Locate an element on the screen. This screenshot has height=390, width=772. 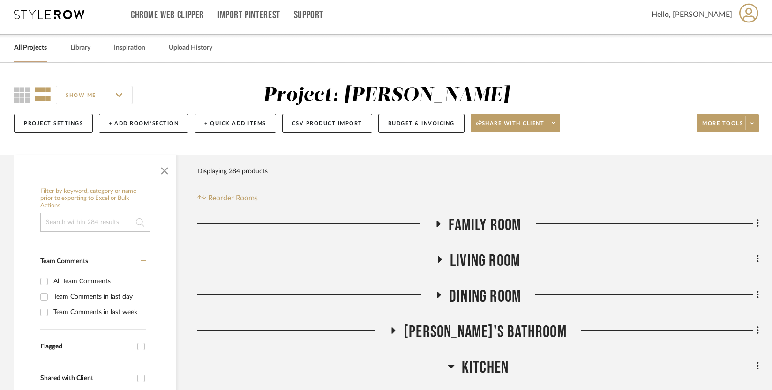
h6: Filter by keyword, category or name prior to exporting to Excel or Bulk Actions is located at coordinates (95, 199).